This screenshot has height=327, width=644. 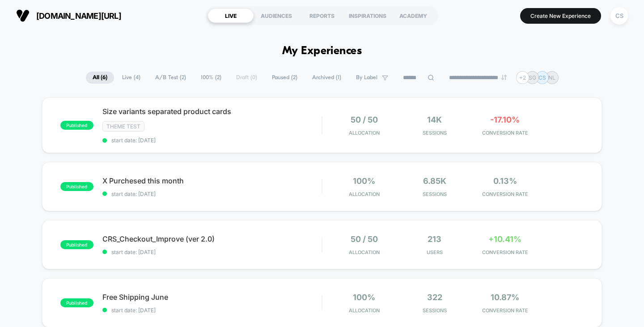 I want to click on h1: My Experiences, so click(x=322, y=51).